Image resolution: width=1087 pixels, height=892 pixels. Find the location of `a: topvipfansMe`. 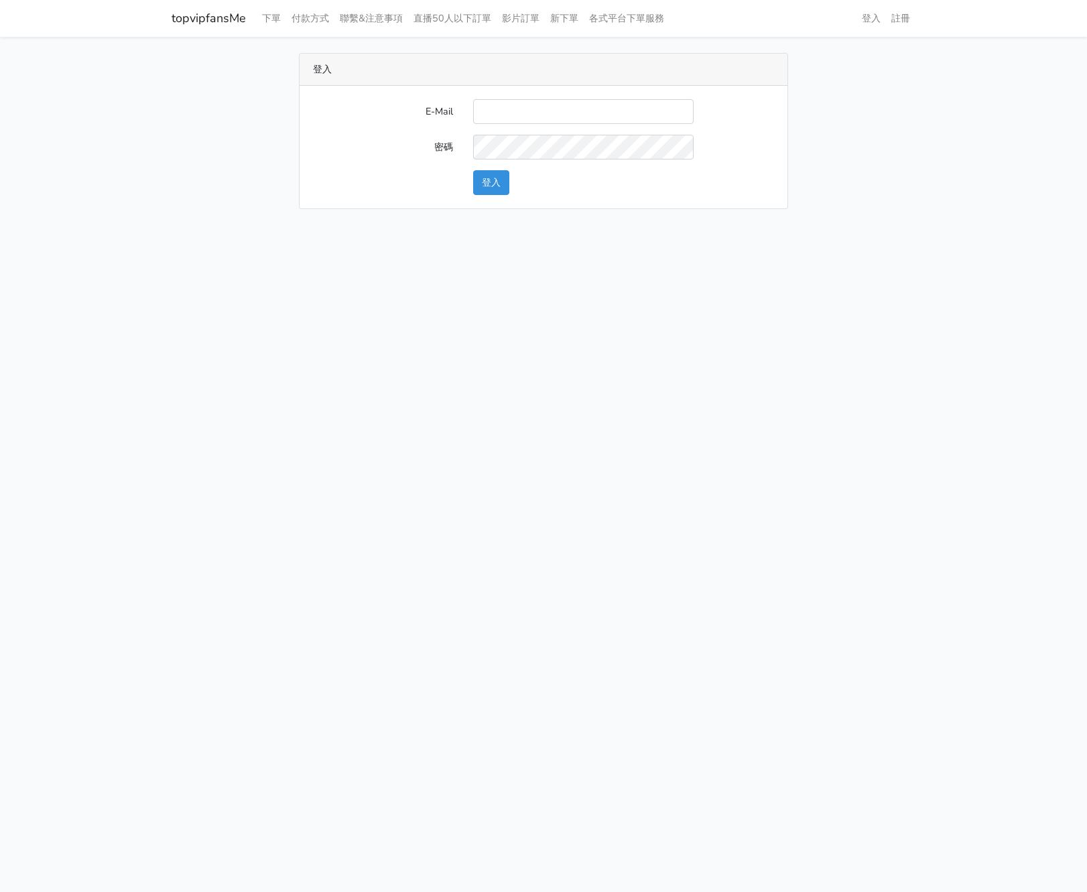

a: topvipfansMe is located at coordinates (208, 18).